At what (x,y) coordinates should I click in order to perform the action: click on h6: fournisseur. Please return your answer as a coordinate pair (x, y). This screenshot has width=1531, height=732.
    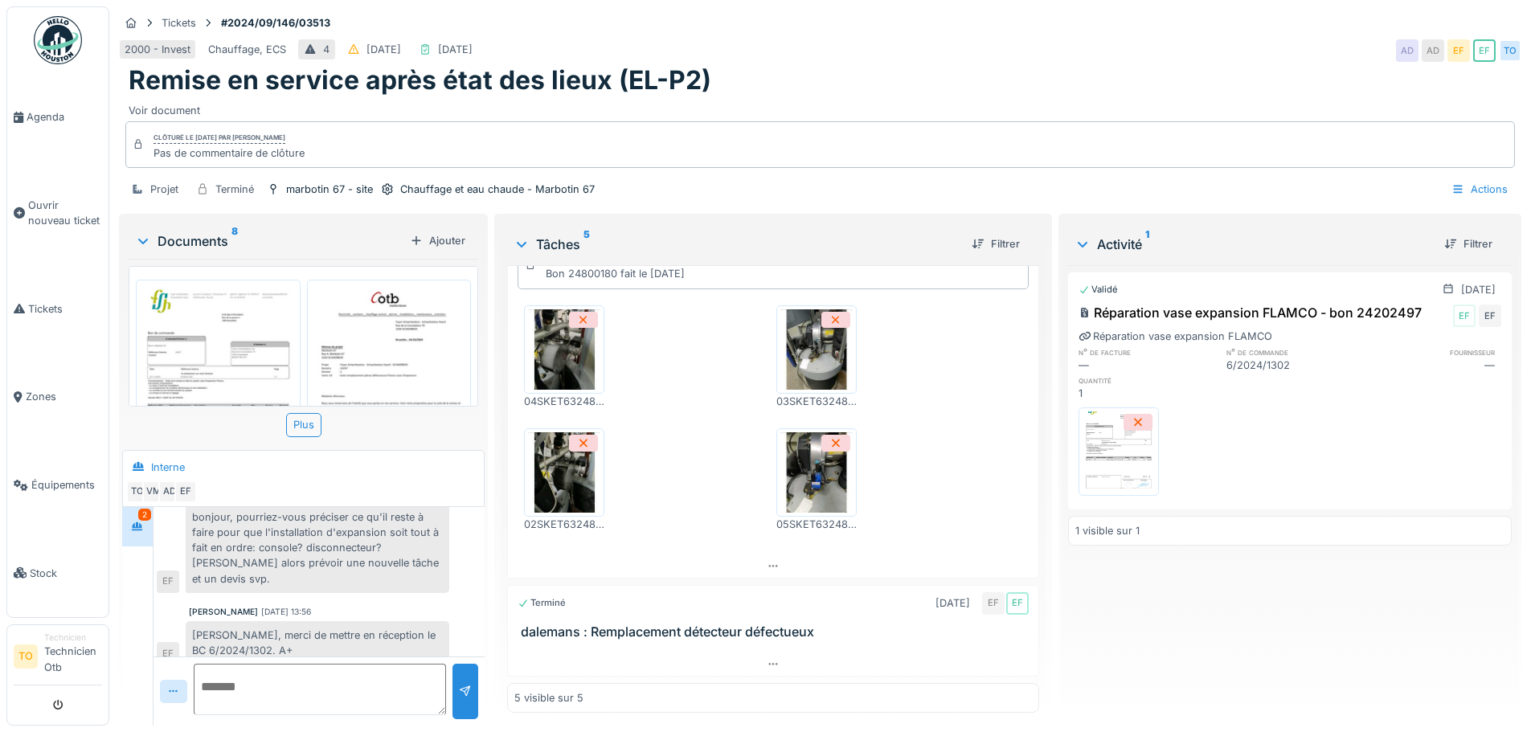
    Looking at the image, I should click on (1432, 352).